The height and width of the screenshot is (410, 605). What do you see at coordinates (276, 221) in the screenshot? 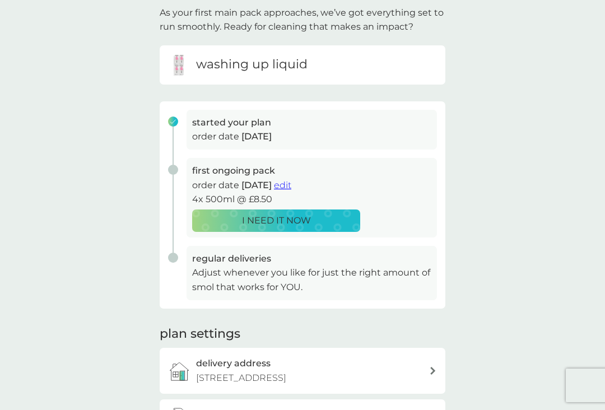
I see `p: I NEED IT NOW` at bounding box center [276, 221].